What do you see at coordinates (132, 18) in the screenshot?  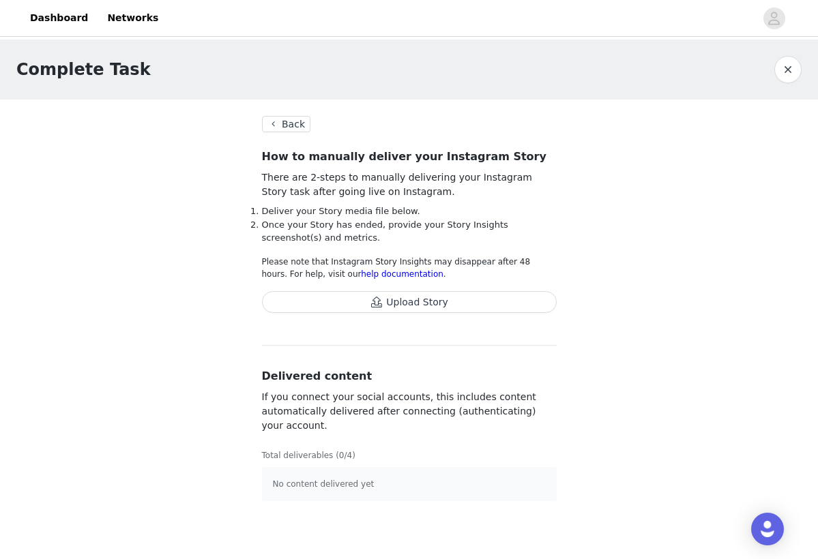 I see `a: Networks` at bounding box center [132, 18].